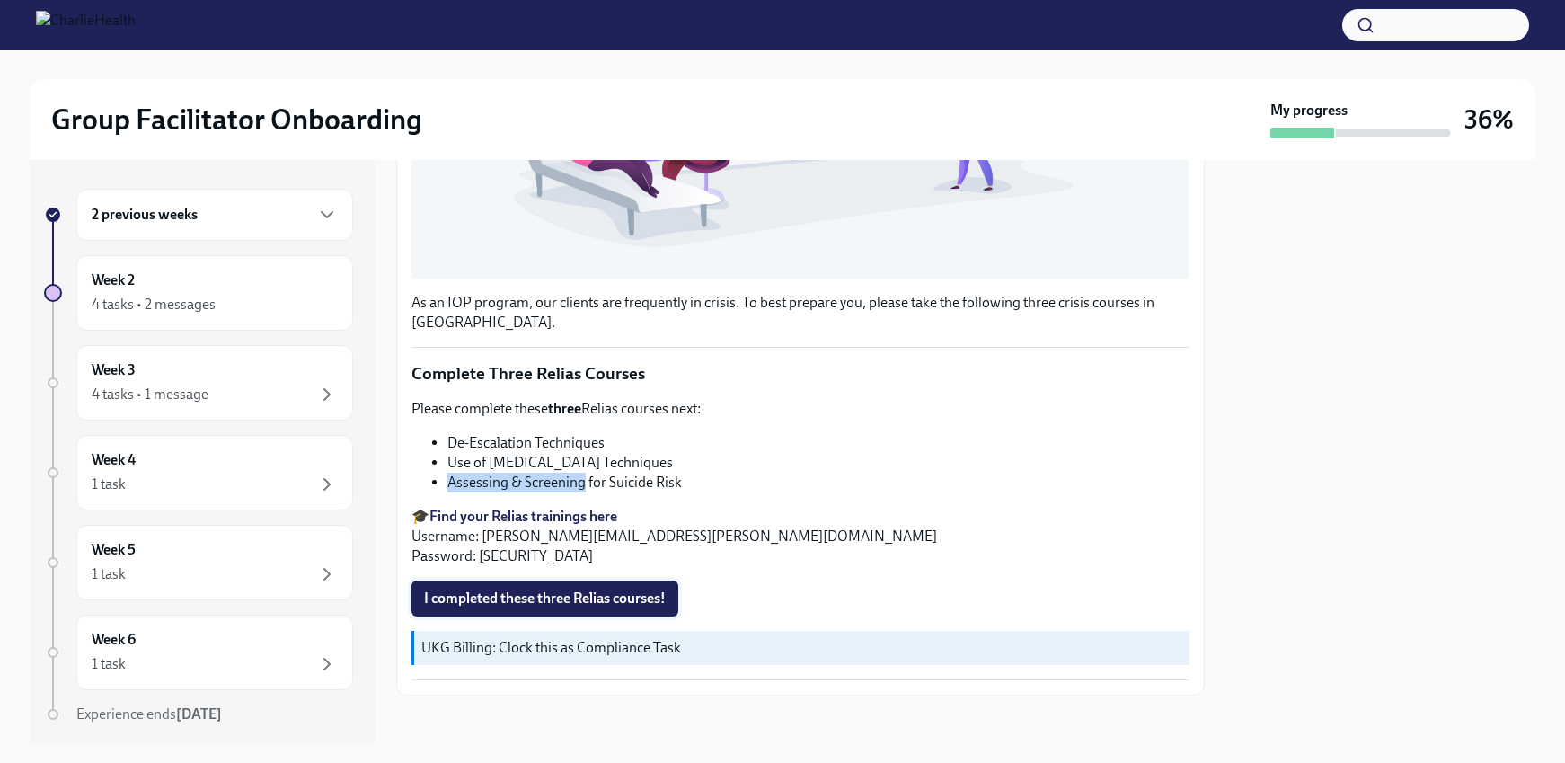  What do you see at coordinates (199, 383) in the screenshot?
I see `a: Week 34 tasks • 1 message` at bounding box center [199, 383].